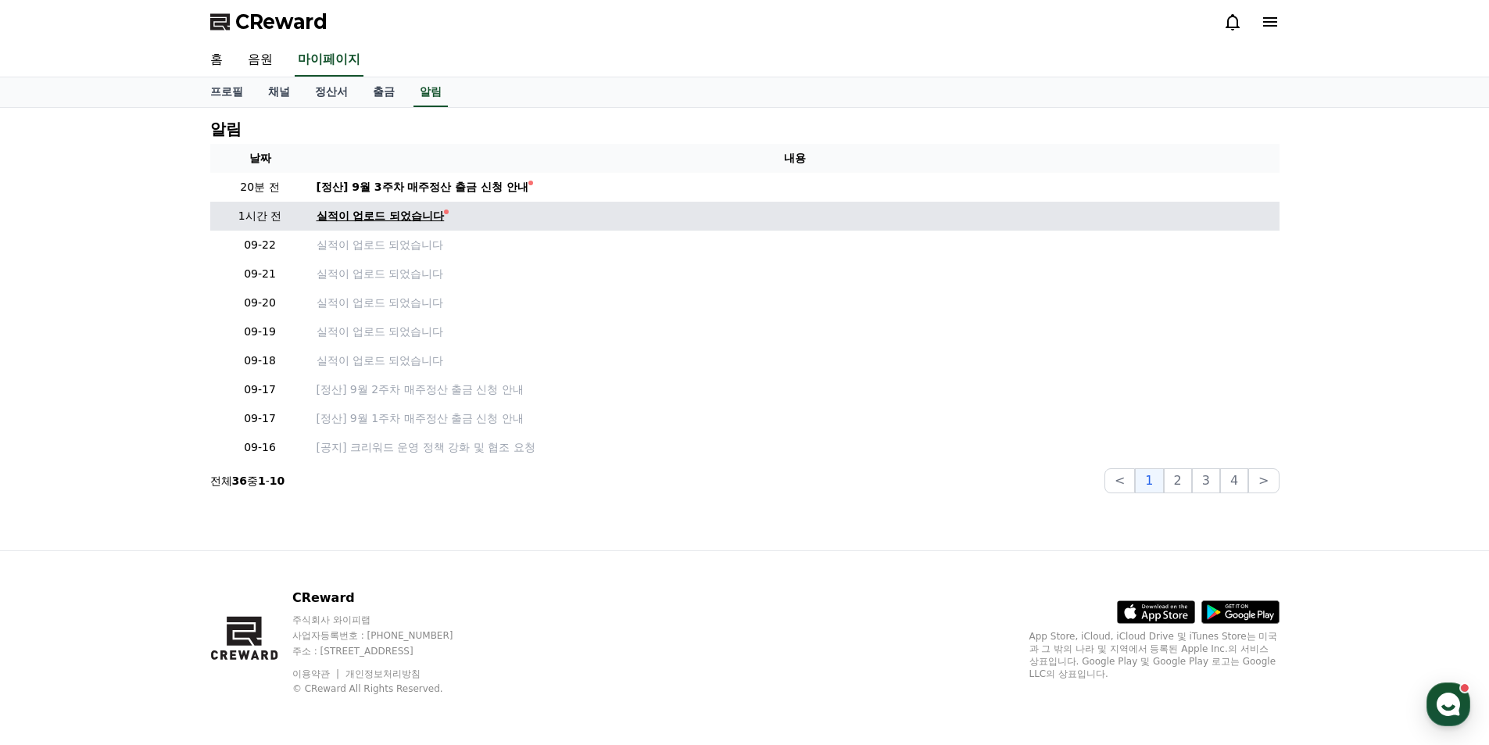 The image size is (1489, 745). What do you see at coordinates (251, 525) in the screenshot?
I see `span: 설정` at bounding box center [251, 525].